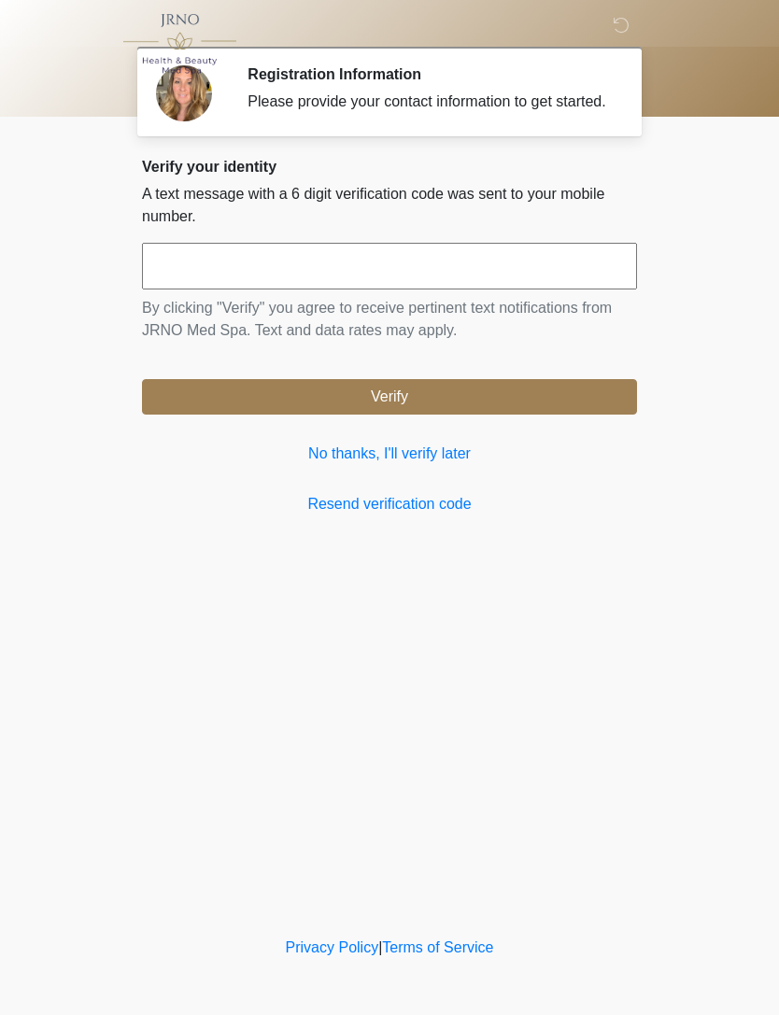 The height and width of the screenshot is (1015, 779). Describe the element at coordinates (389, 166) in the screenshot. I see `h2: Verify your identity` at that location.